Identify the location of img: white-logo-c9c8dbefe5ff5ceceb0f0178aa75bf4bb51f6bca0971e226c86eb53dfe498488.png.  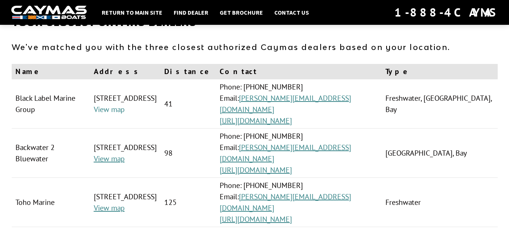
(49, 12).